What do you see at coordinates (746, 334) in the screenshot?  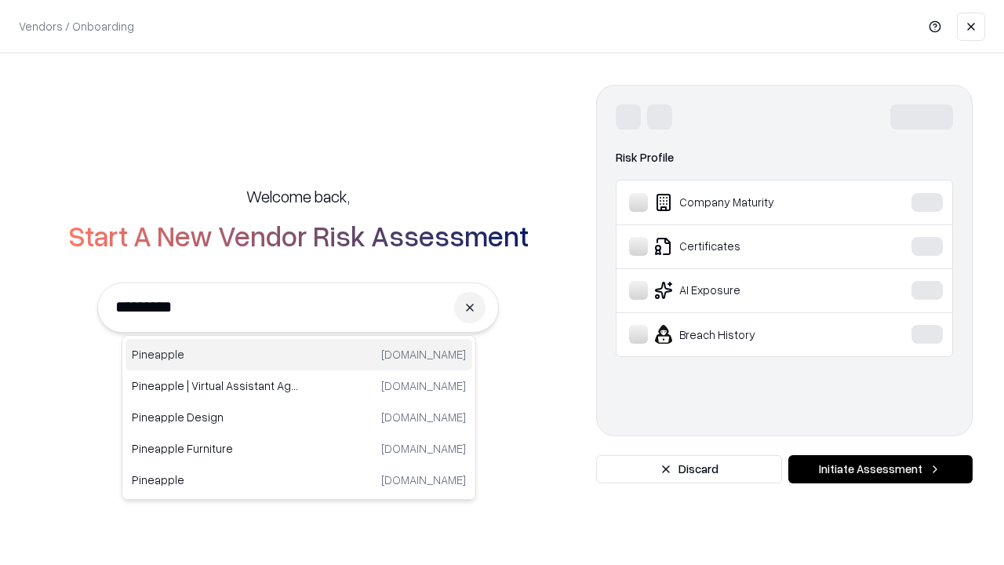 I see `div: Breach History` at bounding box center [746, 334].